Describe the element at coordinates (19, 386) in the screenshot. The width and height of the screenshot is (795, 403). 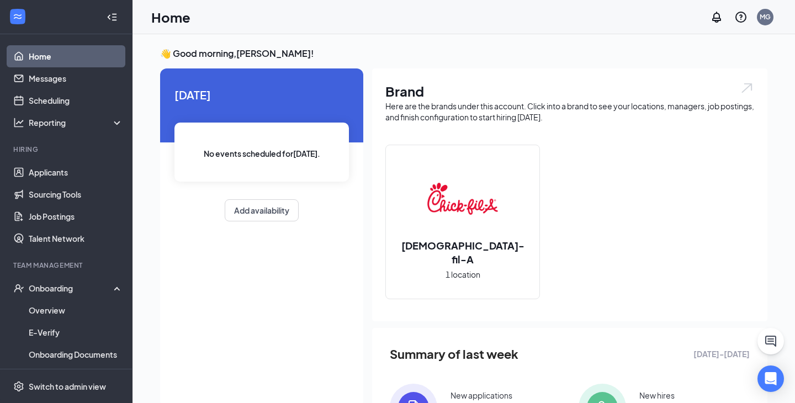
I see `svg: Settings` at that location.